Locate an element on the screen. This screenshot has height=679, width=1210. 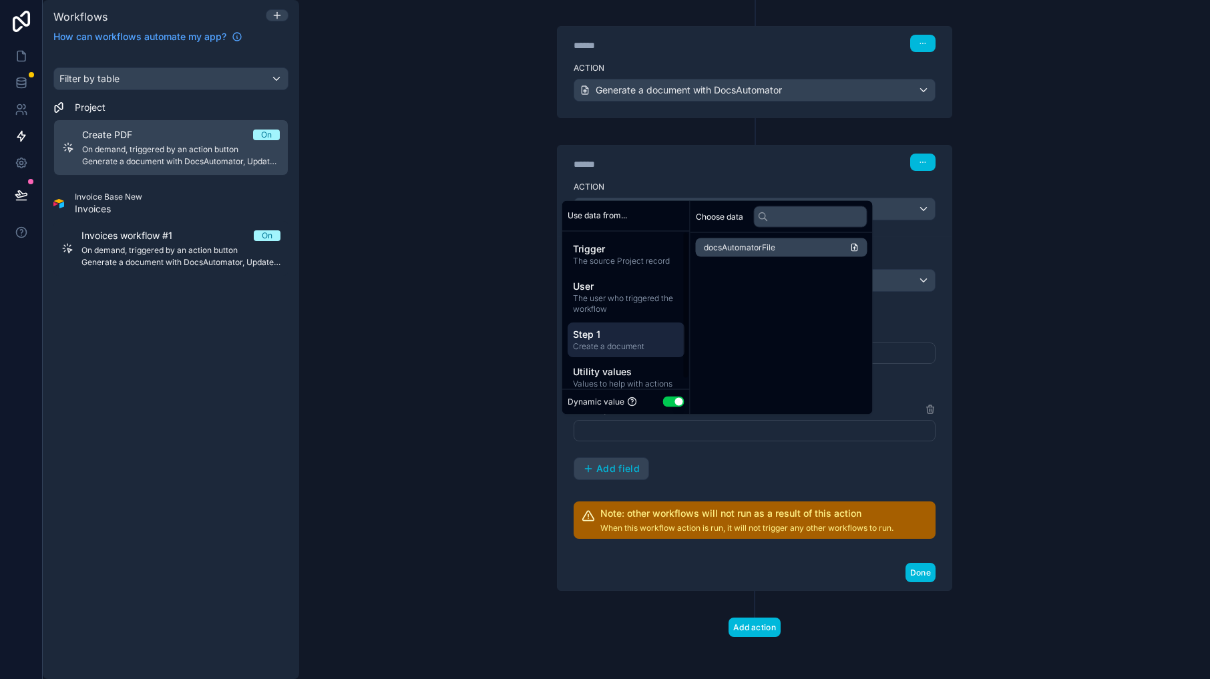
a: How can workflows automate my app? is located at coordinates (148, 37).